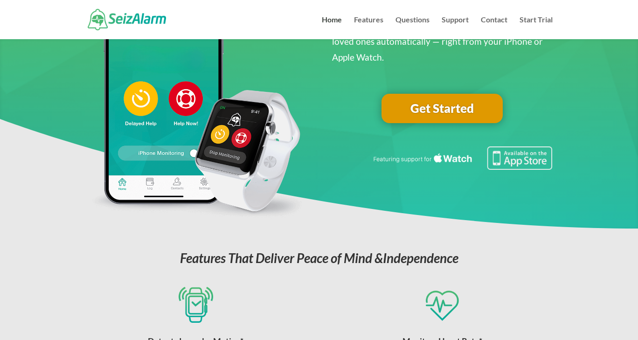 This screenshot has height=340, width=638. Describe the element at coordinates (462, 166) in the screenshot. I see `a: Featuring seizure detection support for the Apple Watch` at that location.